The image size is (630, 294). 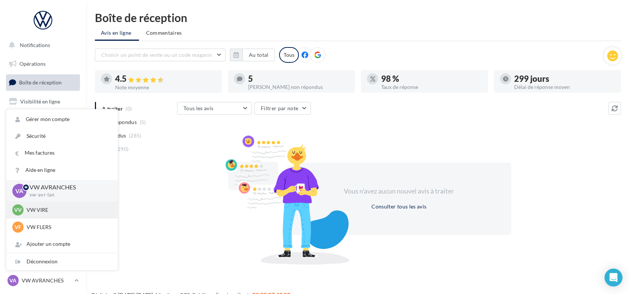 What do you see at coordinates (164, 33) in the screenshot?
I see `span: Commentaires` at bounding box center [164, 33].